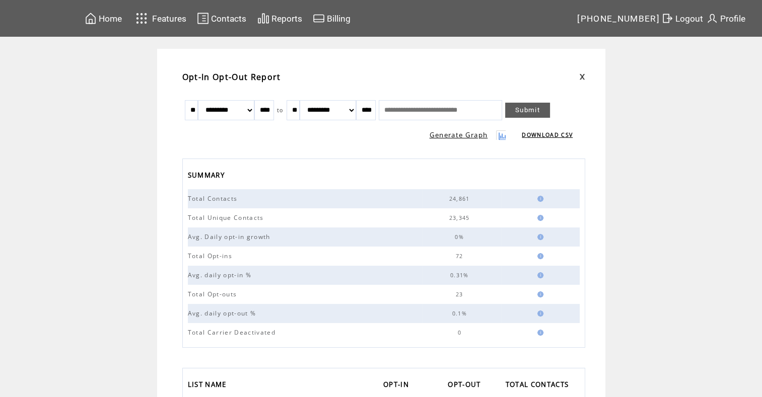 The height and width of the screenshot is (397, 762). I want to click on a: Reports, so click(280, 18).